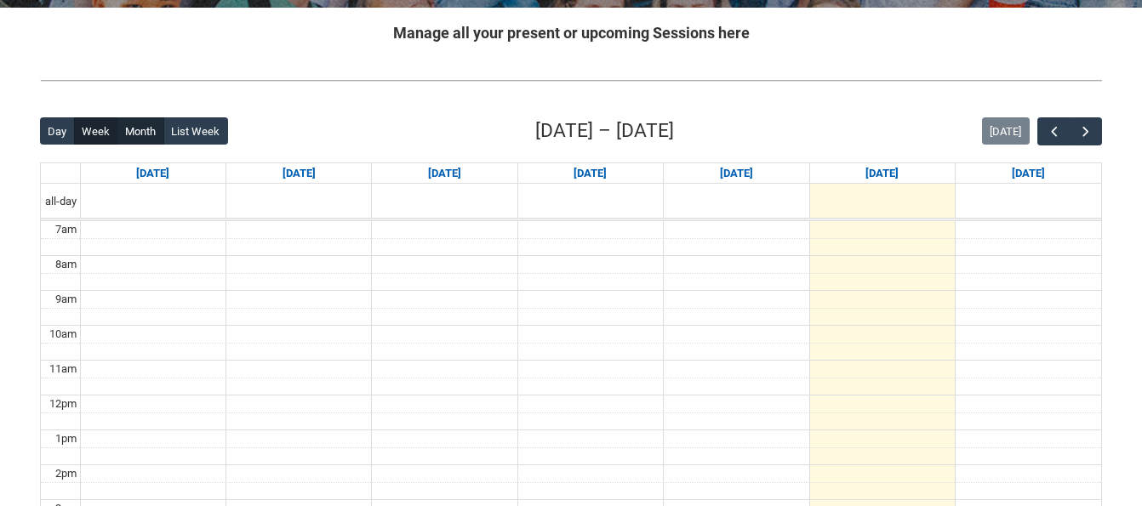 This screenshot has height=506, width=1142. Describe the element at coordinates (444, 174) in the screenshot. I see `a: Go to September 9, 2025` at that location.